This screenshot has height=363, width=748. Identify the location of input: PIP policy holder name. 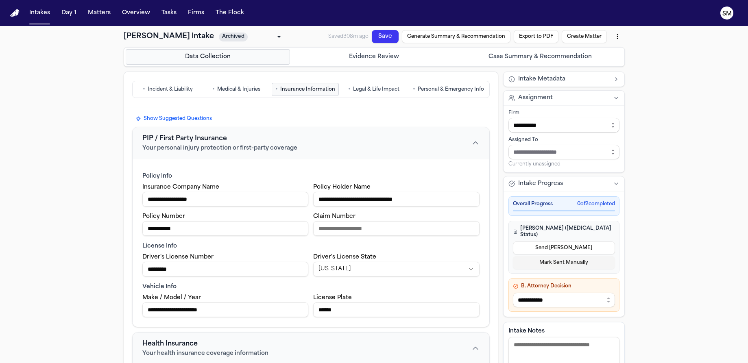
(396, 199).